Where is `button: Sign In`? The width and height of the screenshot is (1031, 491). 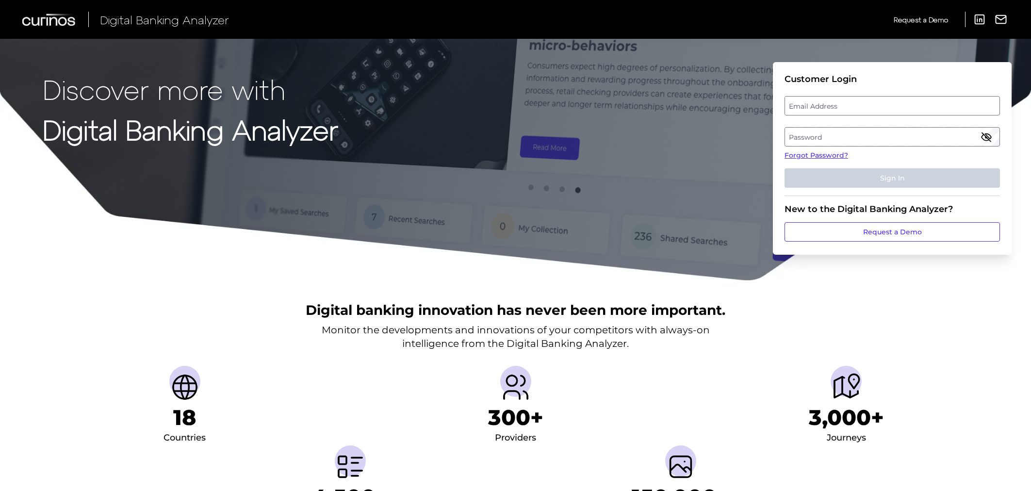 button: Sign In is located at coordinates (892, 178).